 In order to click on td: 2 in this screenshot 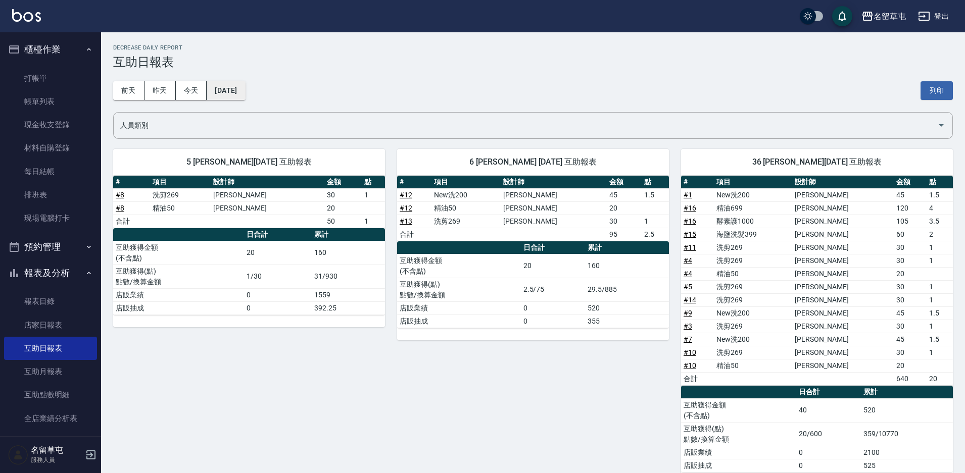, I will do `click(939, 234)`.